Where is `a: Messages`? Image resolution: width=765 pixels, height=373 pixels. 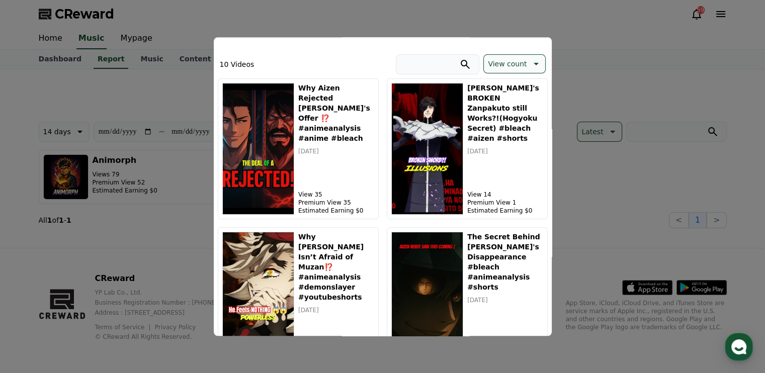 a: Messages is located at coordinates (98, 302).